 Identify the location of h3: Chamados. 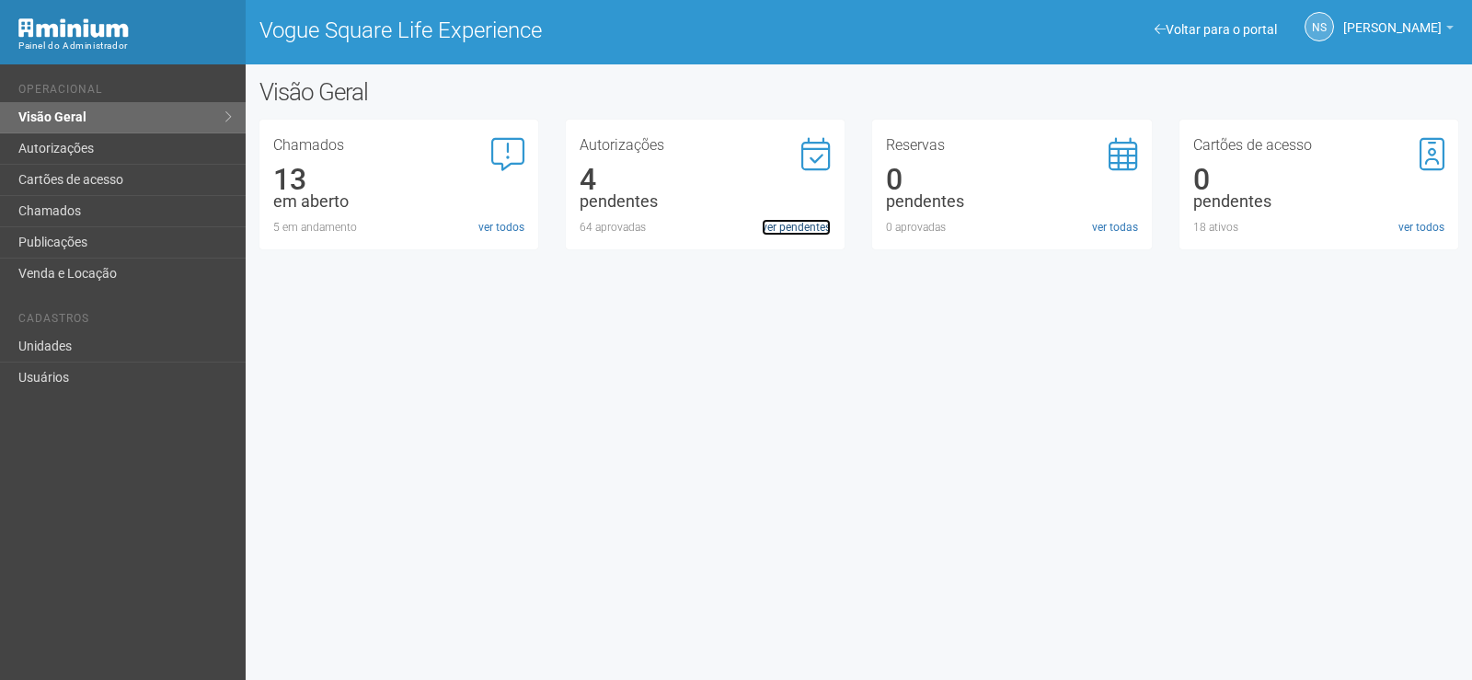
(398, 145).